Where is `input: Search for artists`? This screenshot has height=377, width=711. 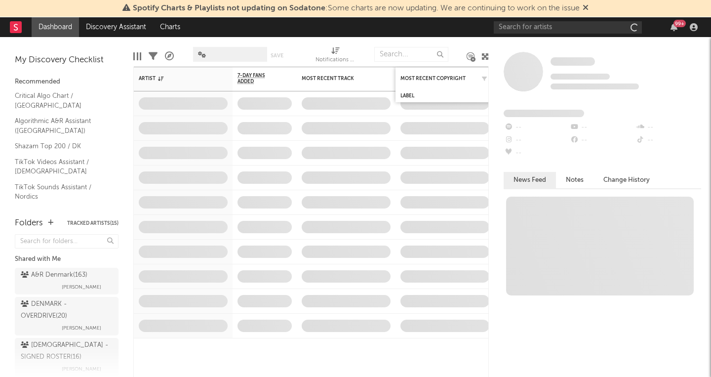
input: Search for artists is located at coordinates (568, 27).